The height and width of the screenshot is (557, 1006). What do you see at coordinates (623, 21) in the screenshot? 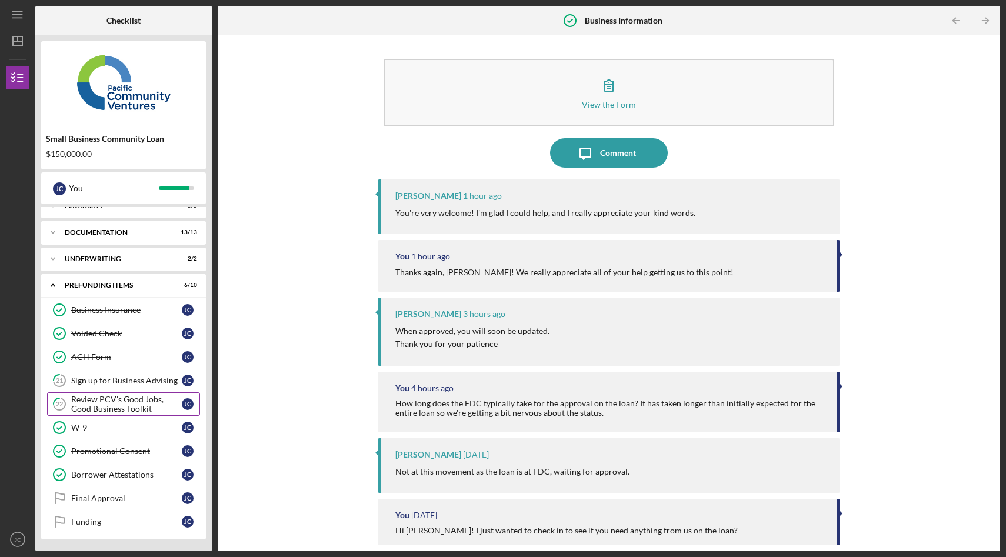
I see `b: Business Information` at bounding box center [623, 21].